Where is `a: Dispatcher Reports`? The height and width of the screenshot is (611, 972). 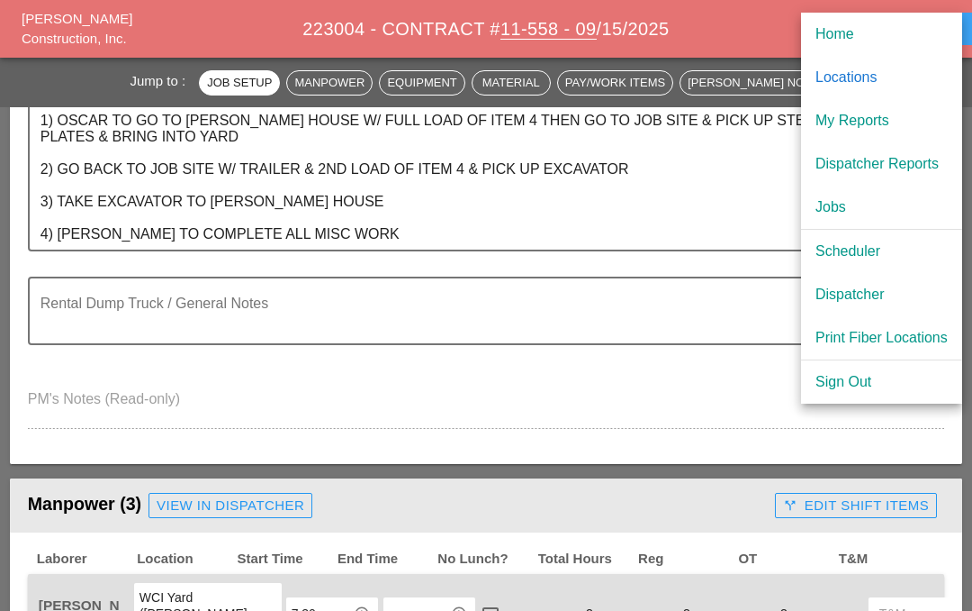
a: Dispatcher Reports is located at coordinates (882, 164).